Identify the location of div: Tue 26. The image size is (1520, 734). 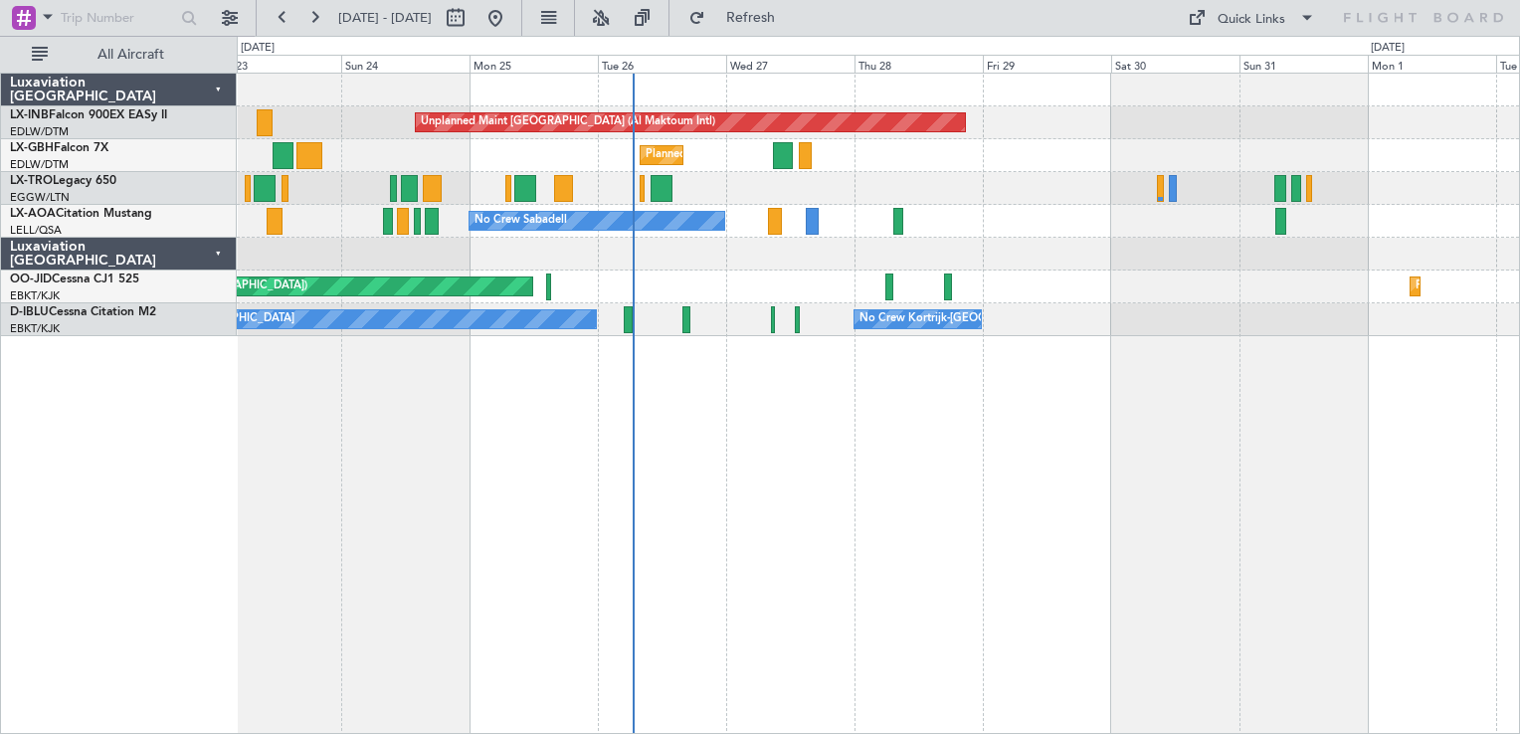
(662, 64).